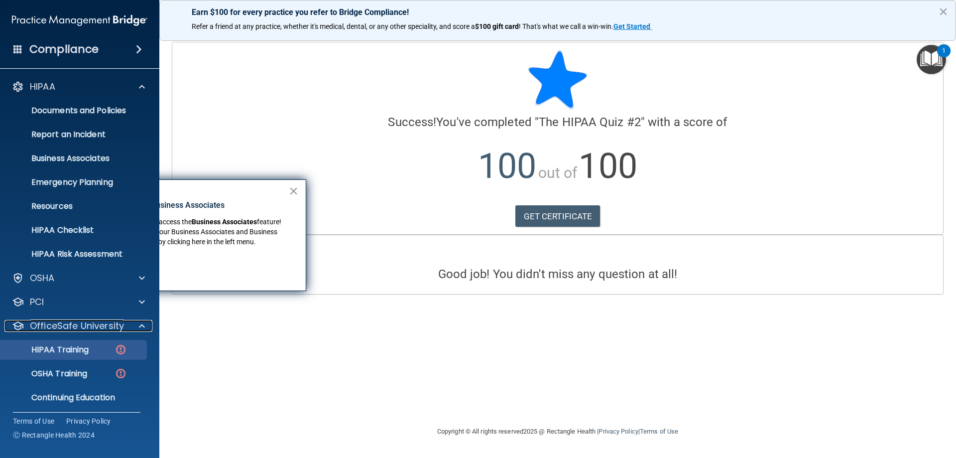  Describe the element at coordinates (412, 122) in the screenshot. I see `span: Success!` at that location.